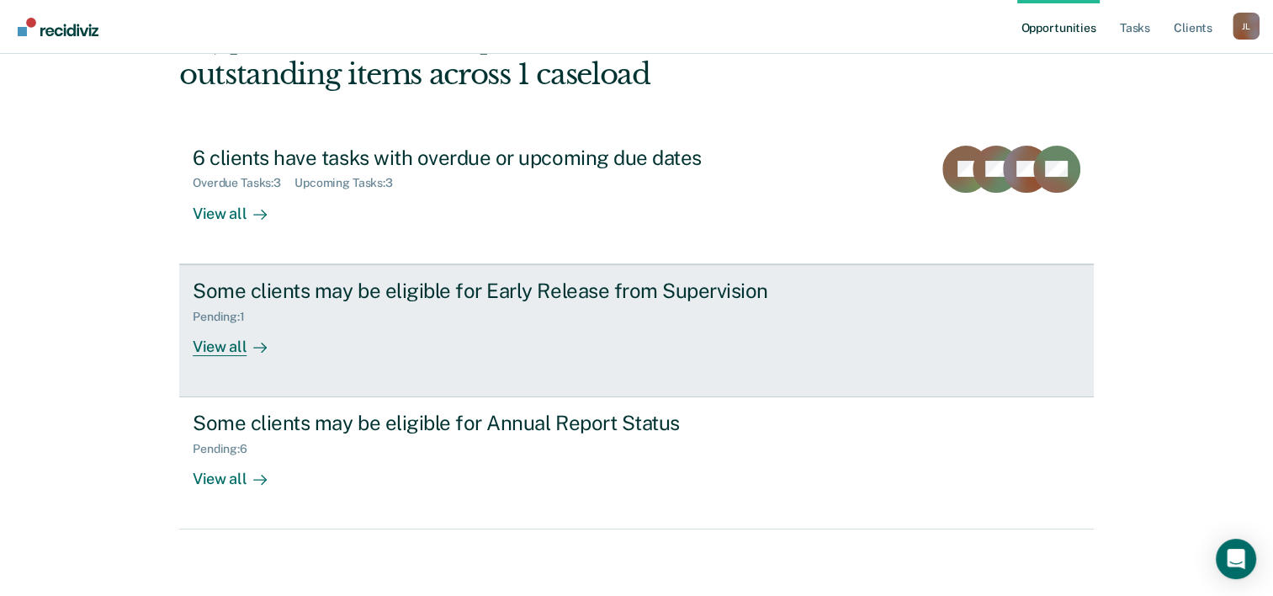 This screenshot has width=1273, height=596. Describe the element at coordinates (226, 316) in the screenshot. I see `div: Pending : 1` at that location.